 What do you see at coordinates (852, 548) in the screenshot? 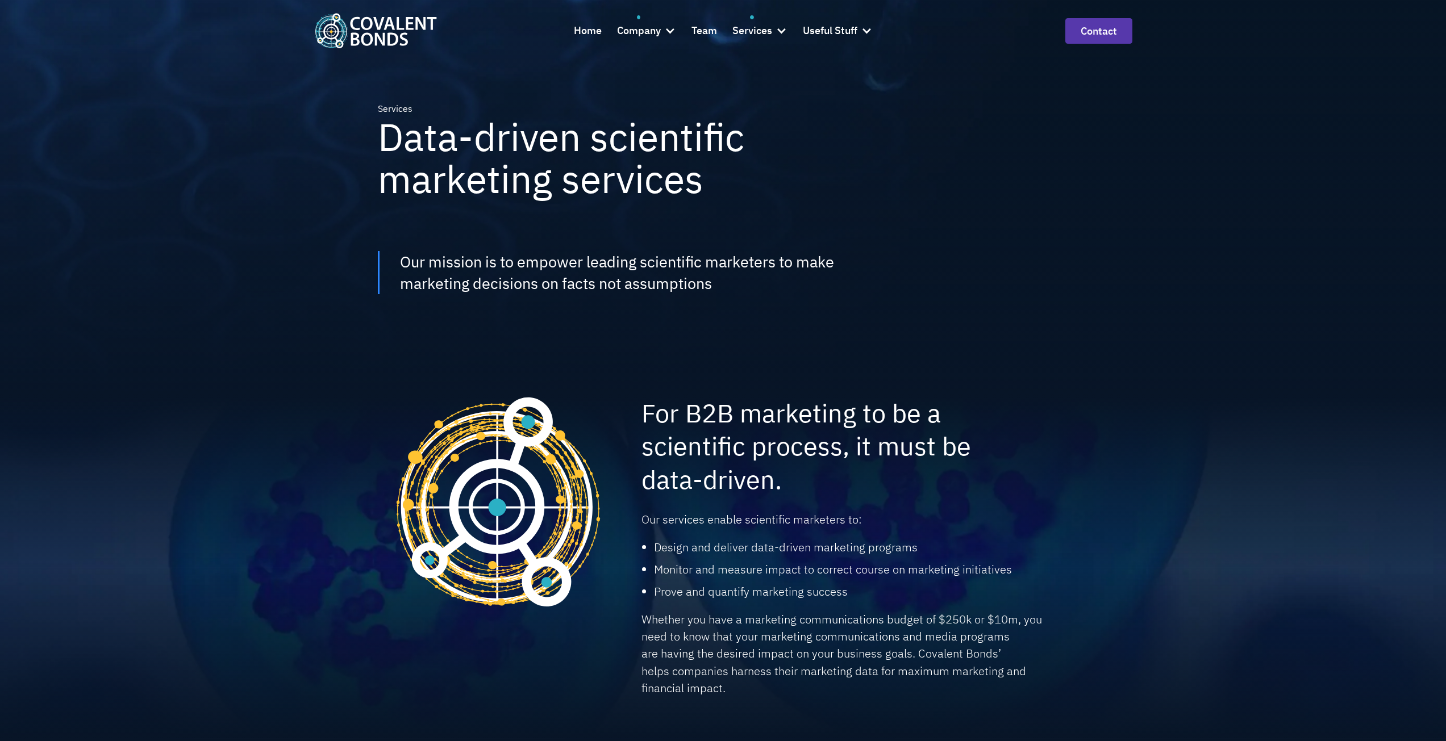
I see `li: Design and deliver data-driven marketing programs` at bounding box center [852, 548].